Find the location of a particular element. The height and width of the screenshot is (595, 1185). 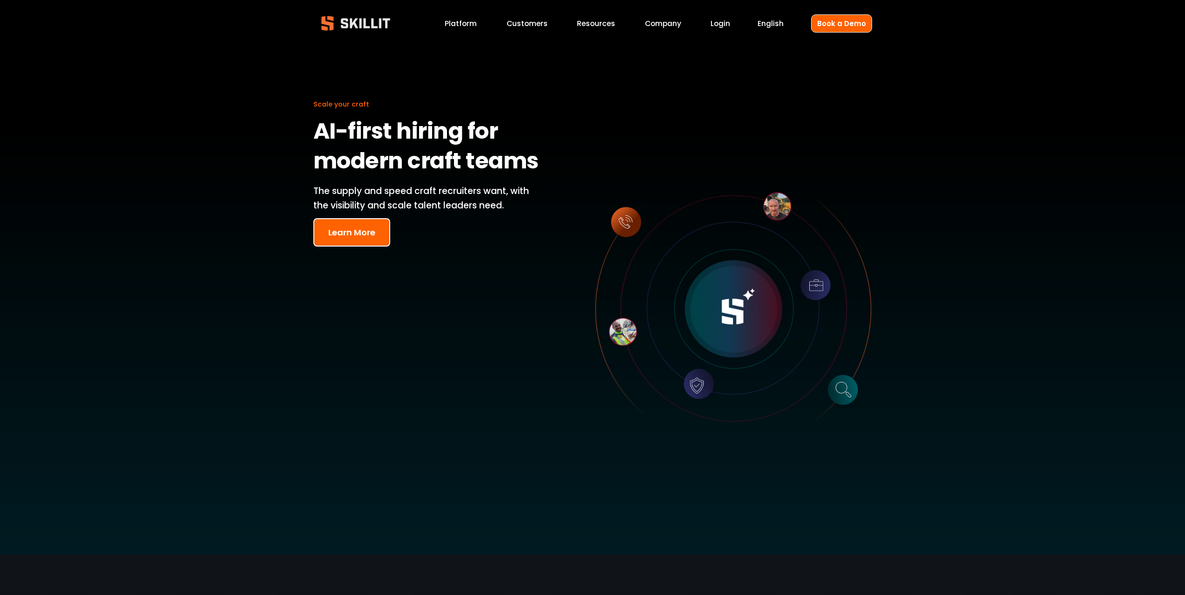

span: Resources is located at coordinates (596, 23).